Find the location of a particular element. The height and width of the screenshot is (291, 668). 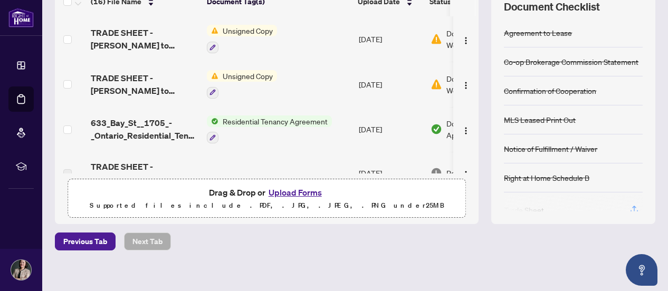

span: Drag & Drop orUpload FormsSupported files include .PDF, .JPG, .JPEG, .PNG under25MB is located at coordinates (267, 199).